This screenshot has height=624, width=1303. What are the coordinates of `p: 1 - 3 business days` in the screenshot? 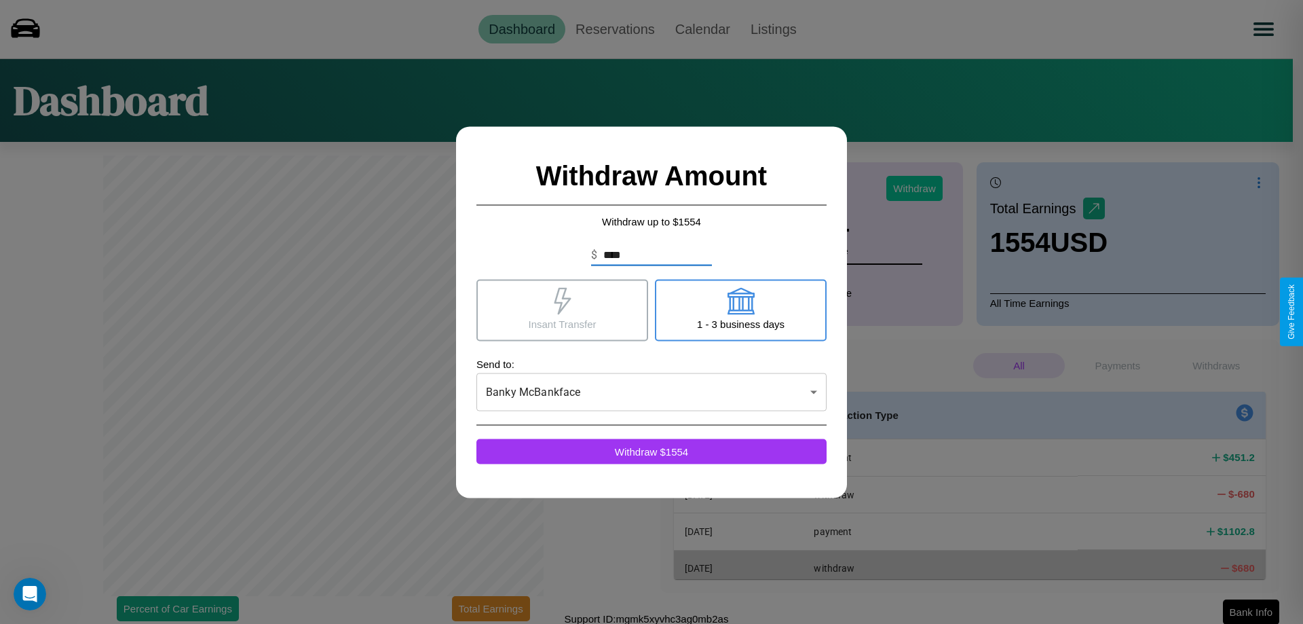 It's located at (740, 323).